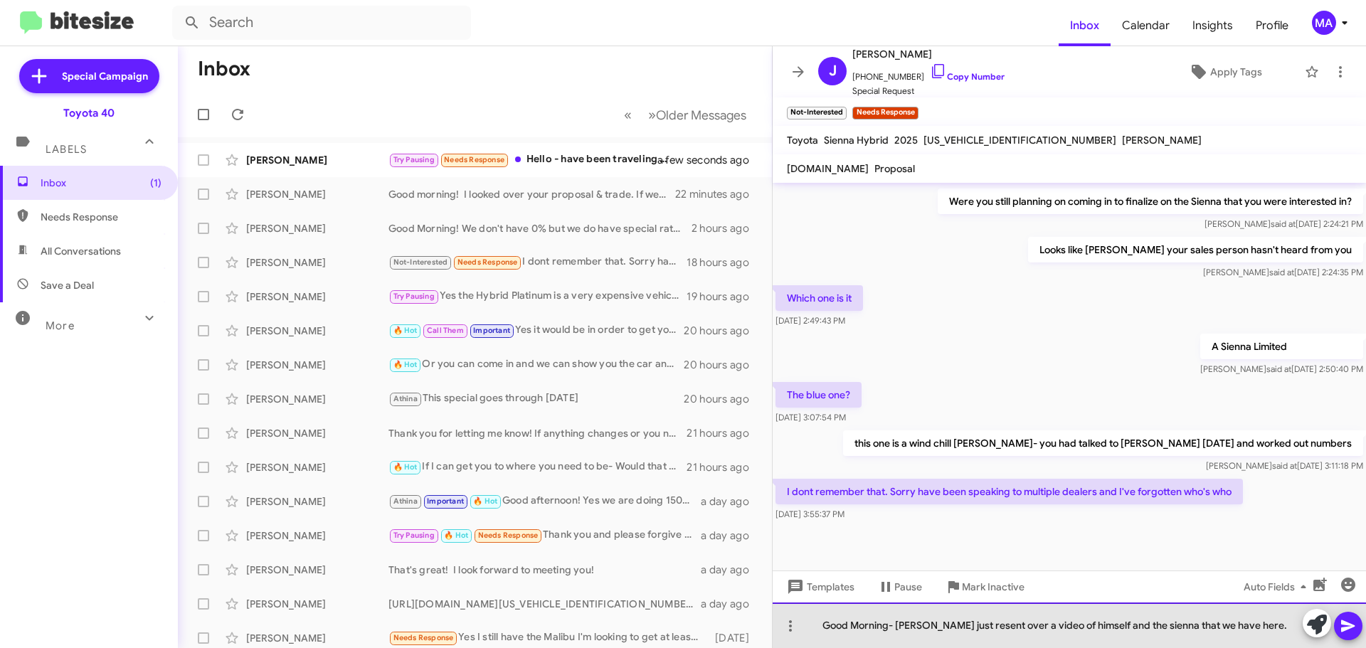 Image resolution: width=1366 pixels, height=648 pixels. Describe the element at coordinates (1324, 23) in the screenshot. I see `div: MA` at that location.